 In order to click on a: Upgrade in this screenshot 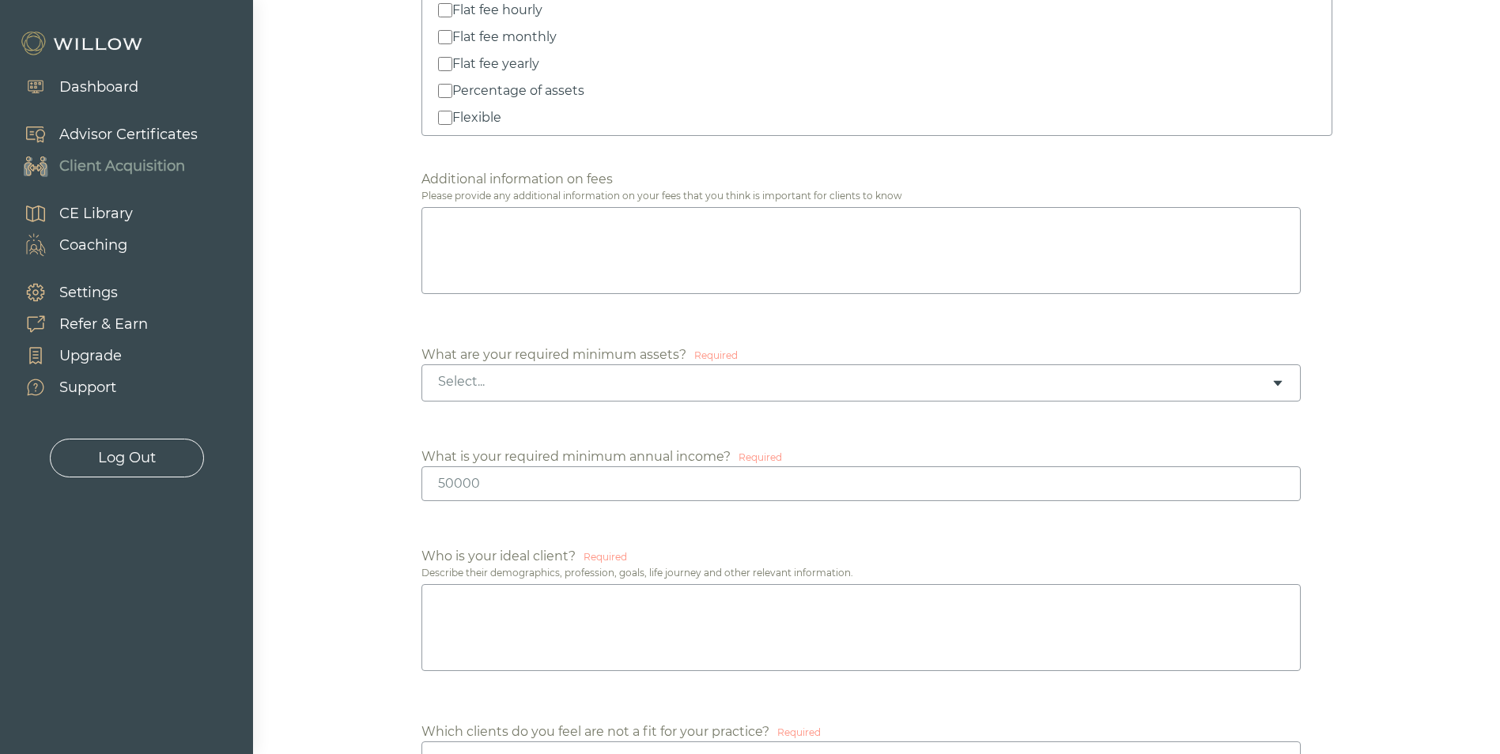, I will do `click(77, 356)`.